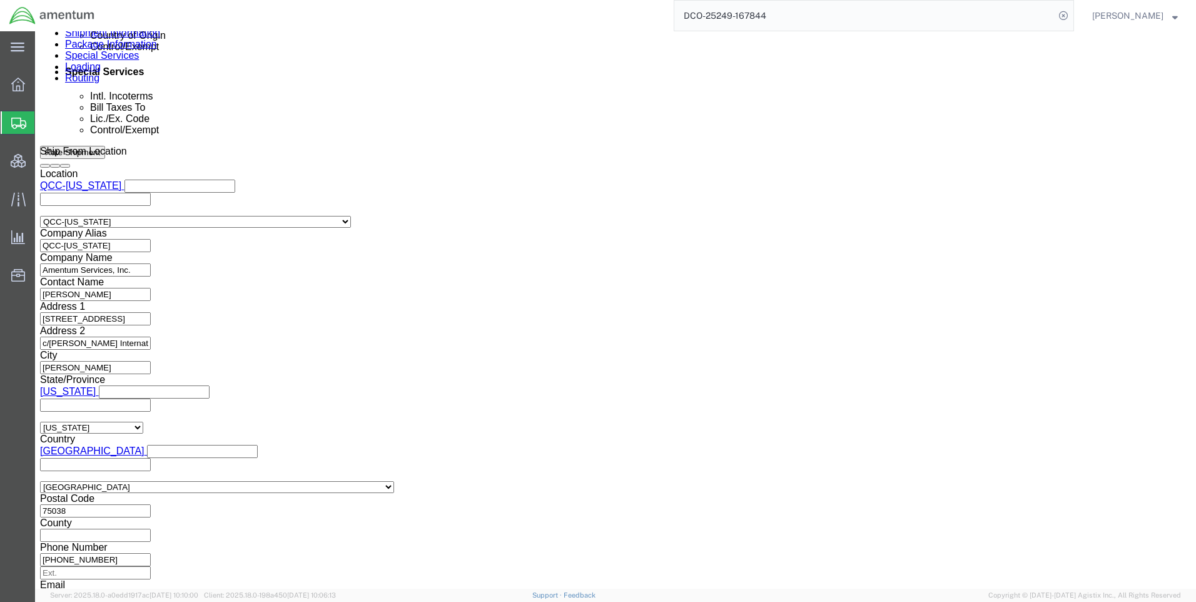  I want to click on span: Server: 2025.18.0-a0edd1917ac, so click(124, 595).